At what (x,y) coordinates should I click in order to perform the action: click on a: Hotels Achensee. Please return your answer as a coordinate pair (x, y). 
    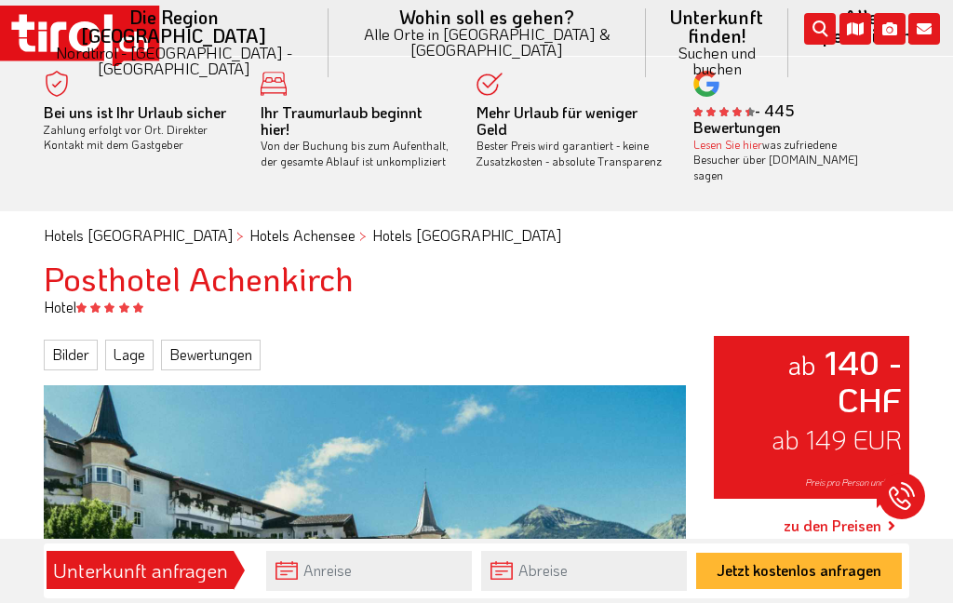
    Looking at the image, I should click on (302, 234).